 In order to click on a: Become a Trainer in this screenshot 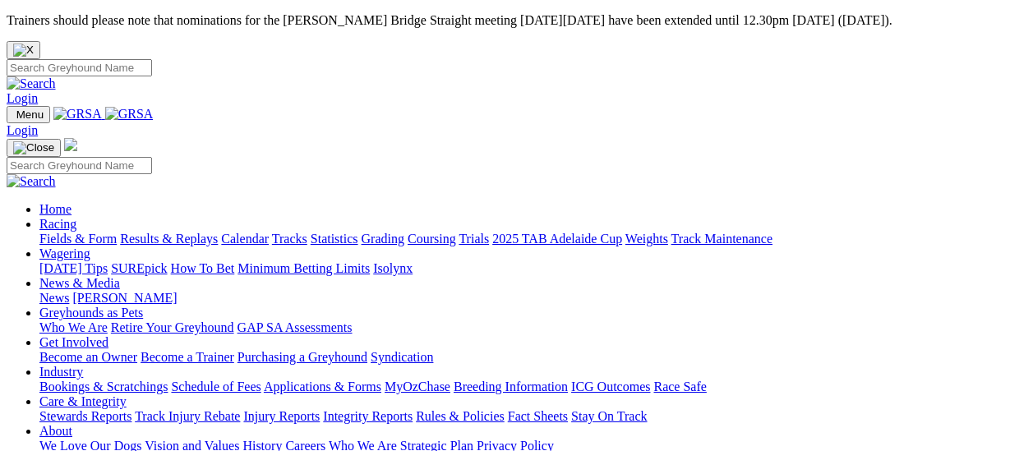, I will do `click(187, 357)`.